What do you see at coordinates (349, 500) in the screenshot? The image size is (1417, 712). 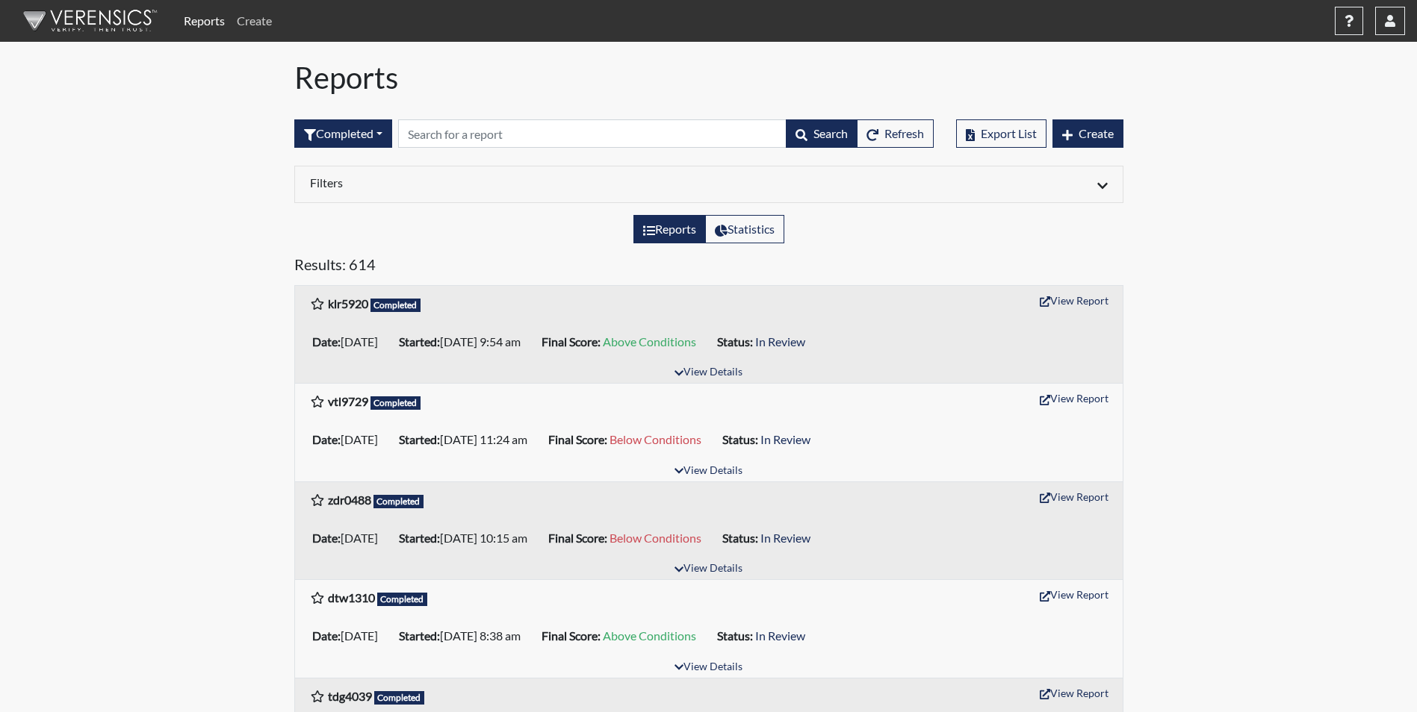 I see `b: zdr0488` at bounding box center [349, 500].